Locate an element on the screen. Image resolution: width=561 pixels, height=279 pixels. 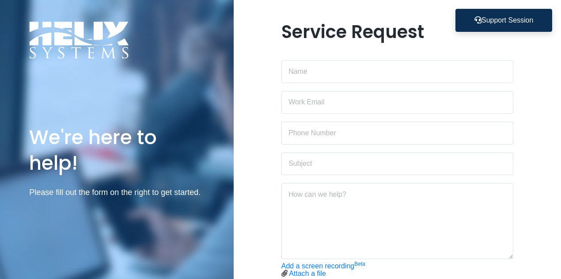
a: Attach a file is located at coordinates (307, 273).